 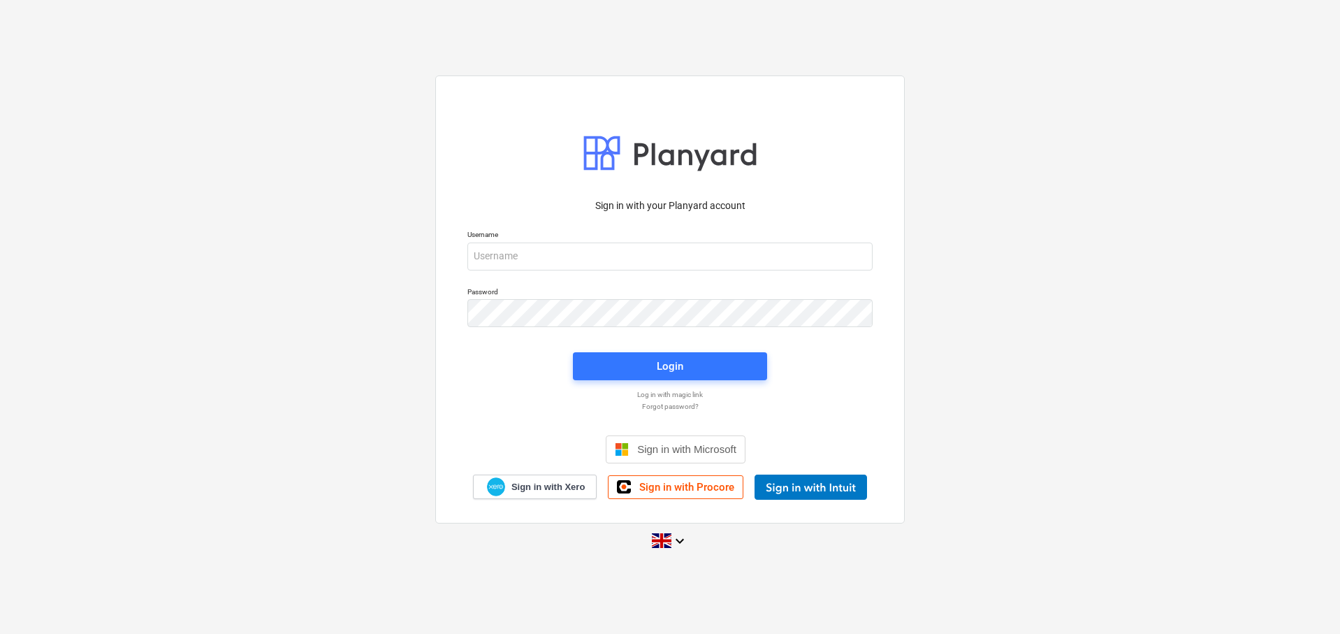 I want to click on div: Login, so click(x=670, y=366).